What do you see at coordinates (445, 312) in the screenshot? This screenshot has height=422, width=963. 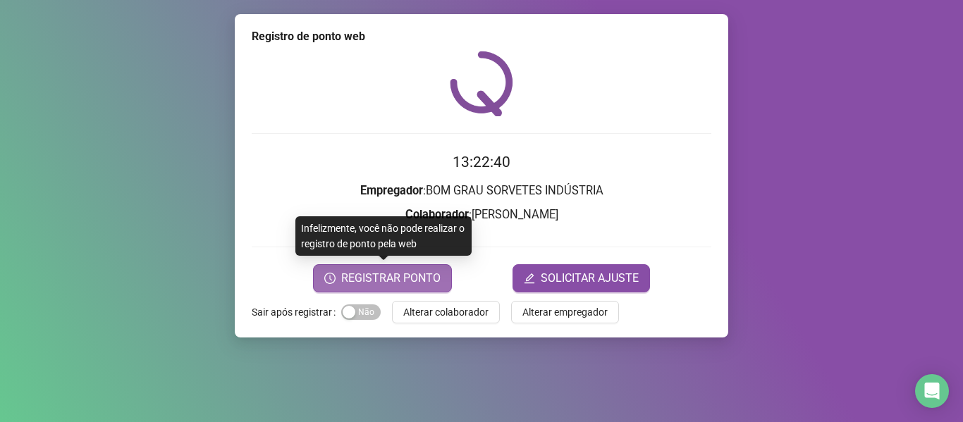 I see `span: Alterar colaborador` at bounding box center [445, 312].